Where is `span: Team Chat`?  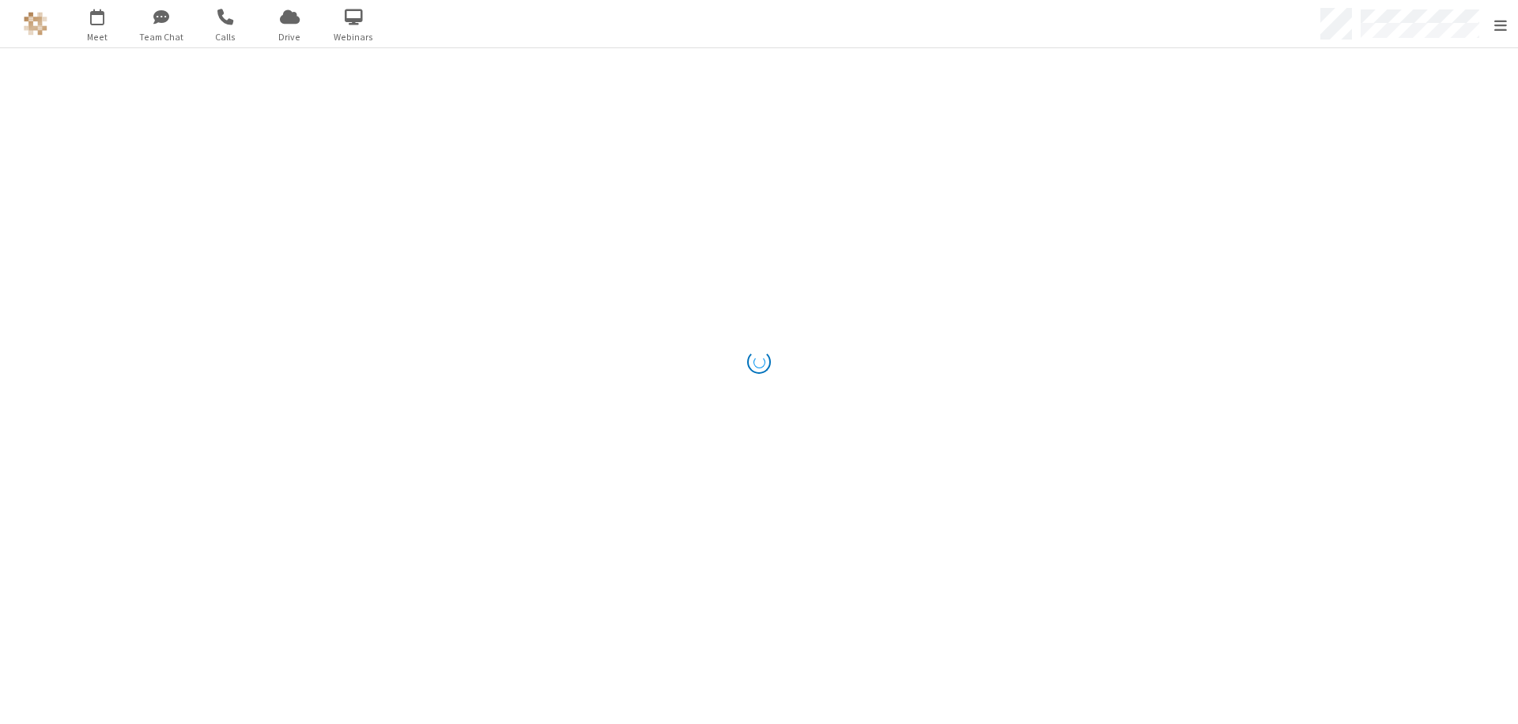
span: Team Chat is located at coordinates (161, 37).